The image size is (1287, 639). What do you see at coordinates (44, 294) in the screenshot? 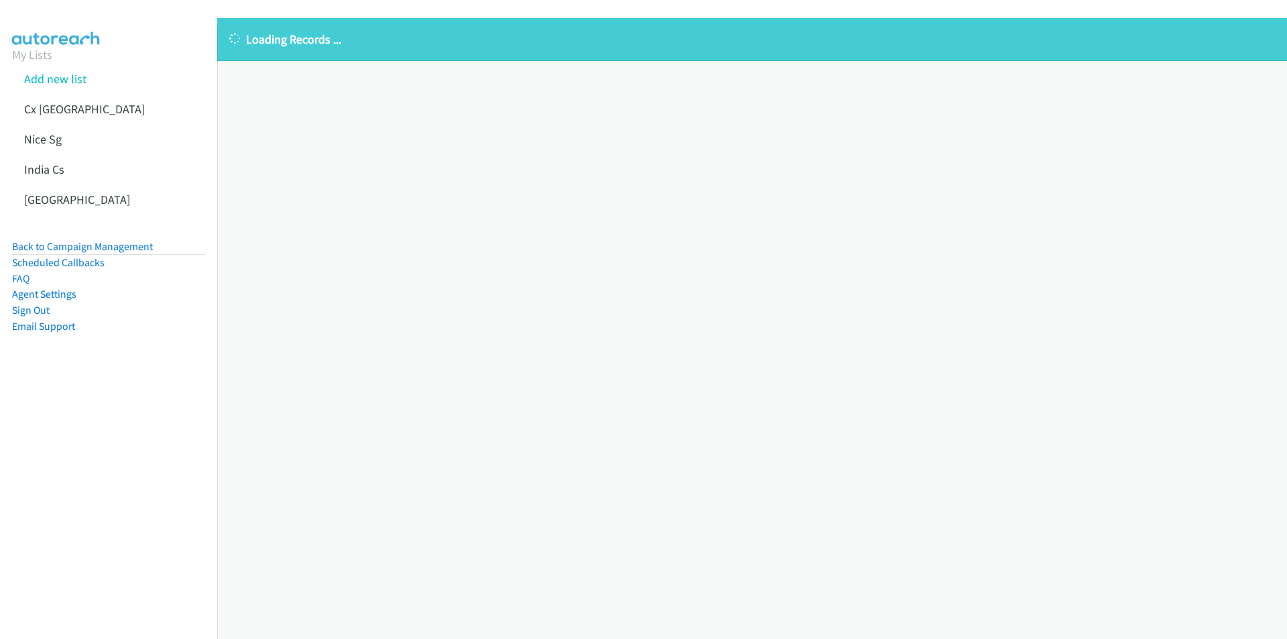
I see `a: Agent Settings` at bounding box center [44, 294].